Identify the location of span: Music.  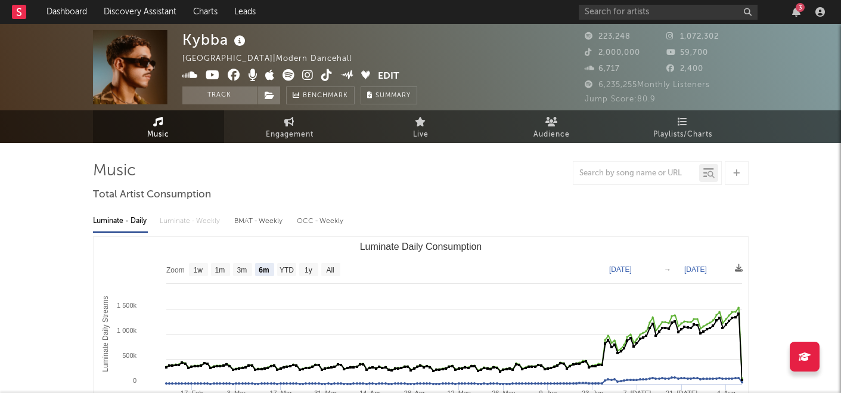
(158, 135).